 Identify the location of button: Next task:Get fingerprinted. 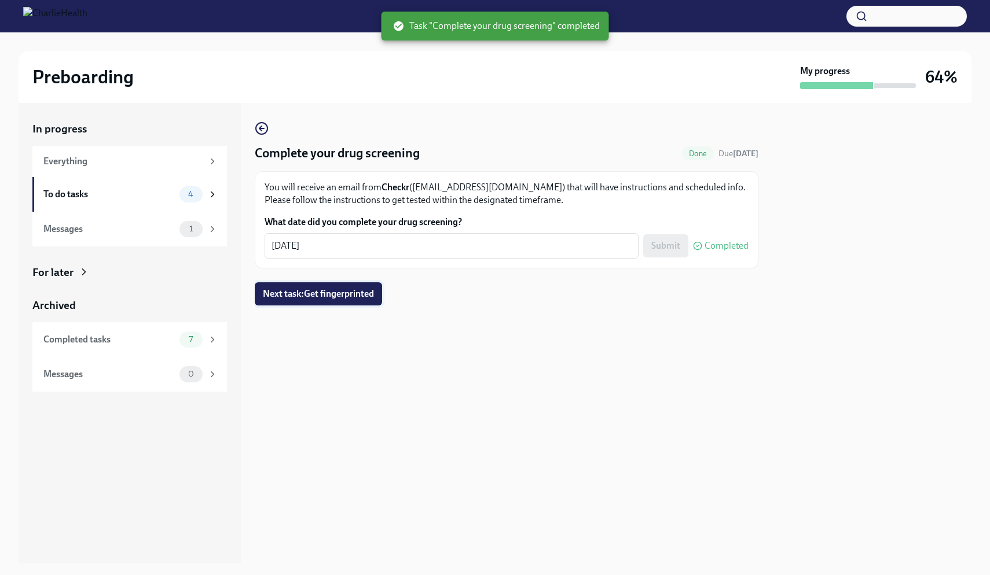
(318, 294).